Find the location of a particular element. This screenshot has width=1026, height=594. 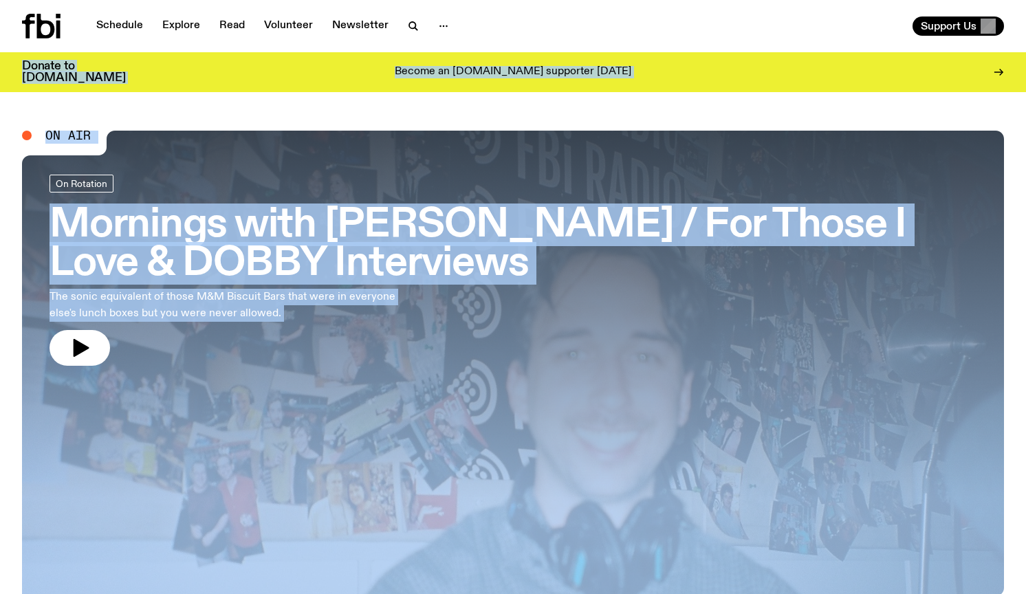

span: On Rotation is located at coordinates (81, 183).